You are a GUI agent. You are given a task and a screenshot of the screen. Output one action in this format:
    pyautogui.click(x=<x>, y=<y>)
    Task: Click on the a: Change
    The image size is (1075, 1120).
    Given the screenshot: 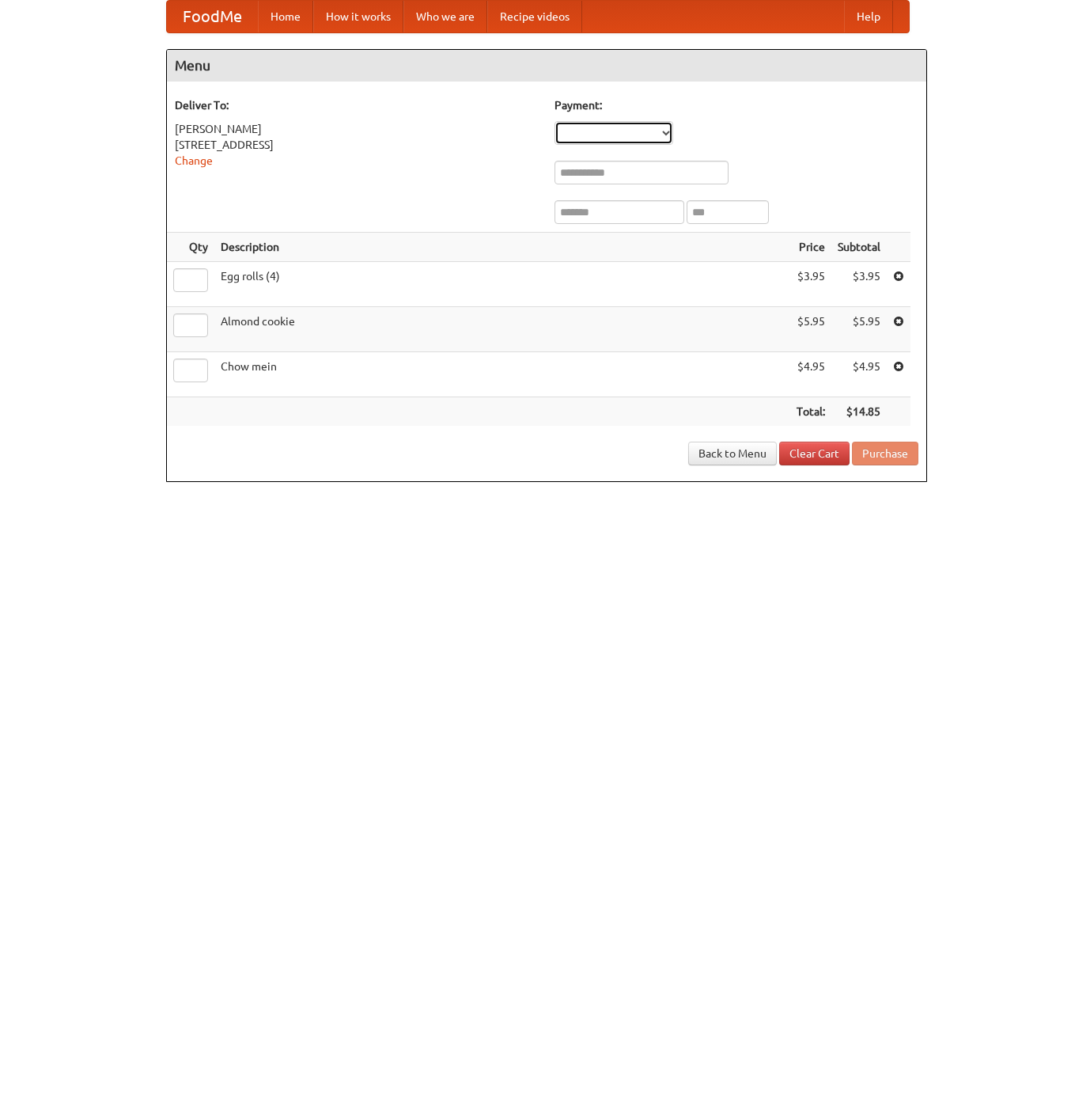 What is the action you would take?
    pyautogui.click(x=194, y=161)
    